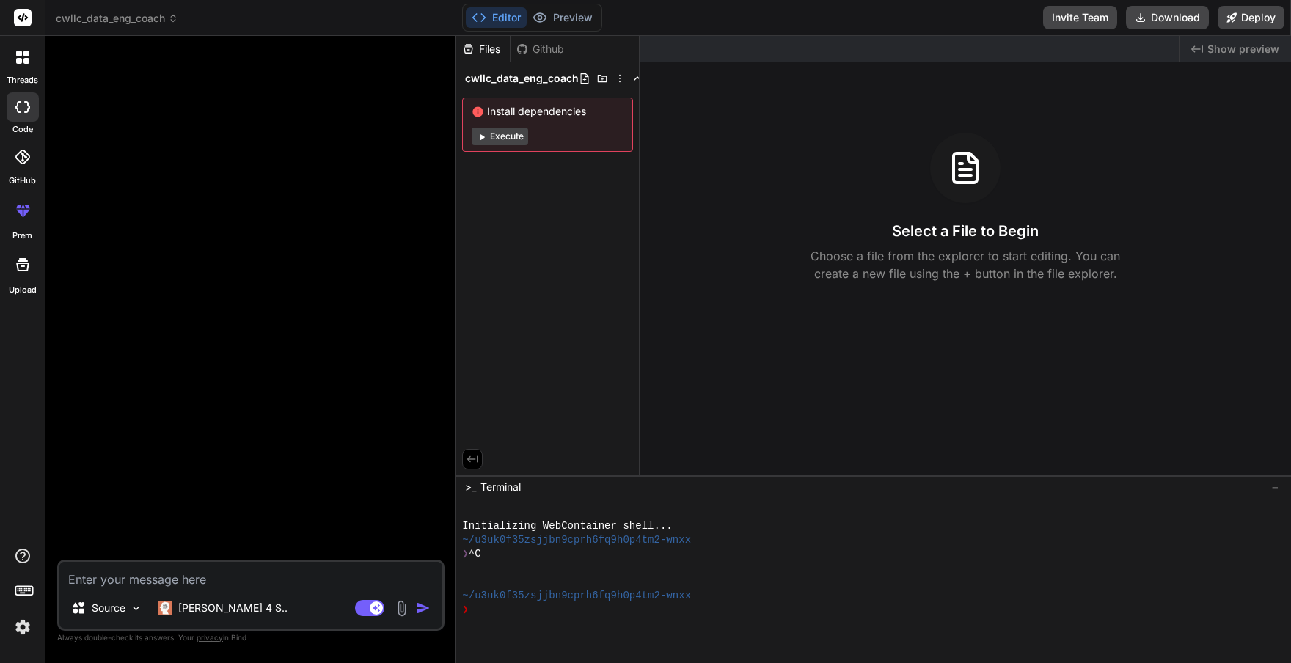  Describe the element at coordinates (210, 638) in the screenshot. I see `span: privacy` at that location.